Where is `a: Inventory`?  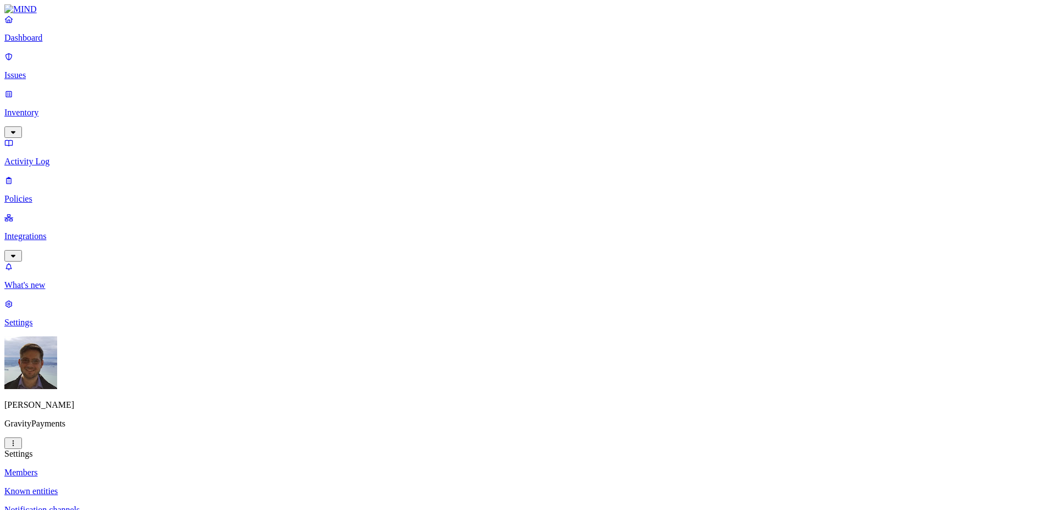
a: Inventory is located at coordinates (528, 113).